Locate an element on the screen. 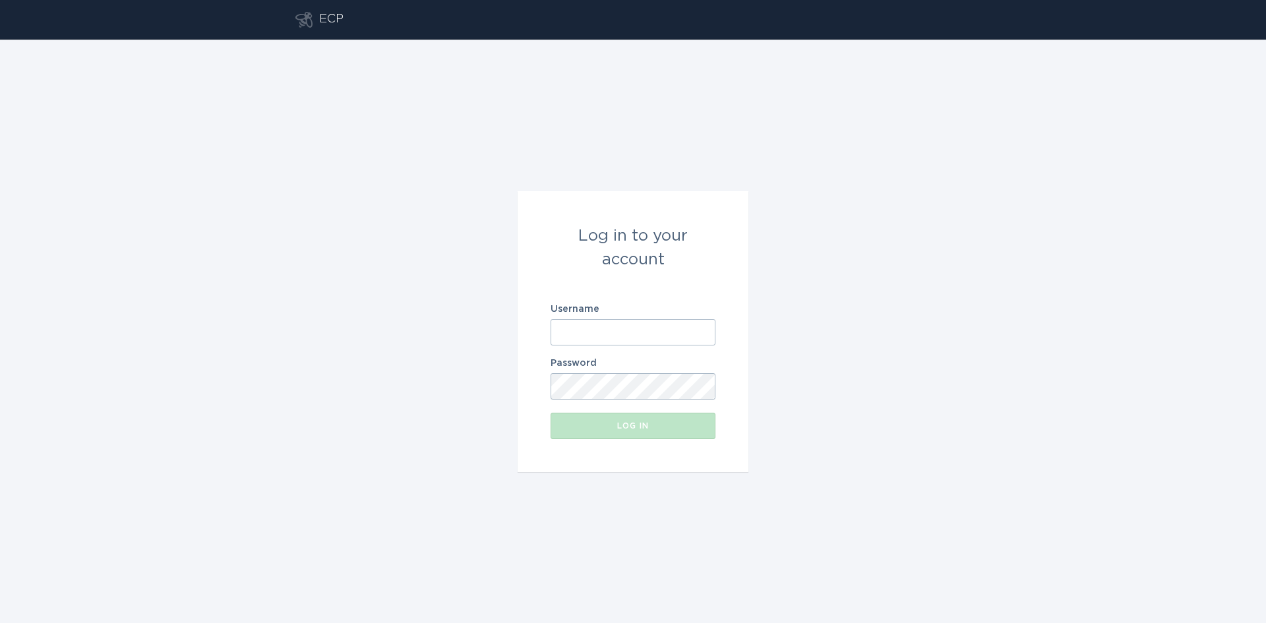 This screenshot has height=623, width=1266. button: Log in is located at coordinates (633, 426).